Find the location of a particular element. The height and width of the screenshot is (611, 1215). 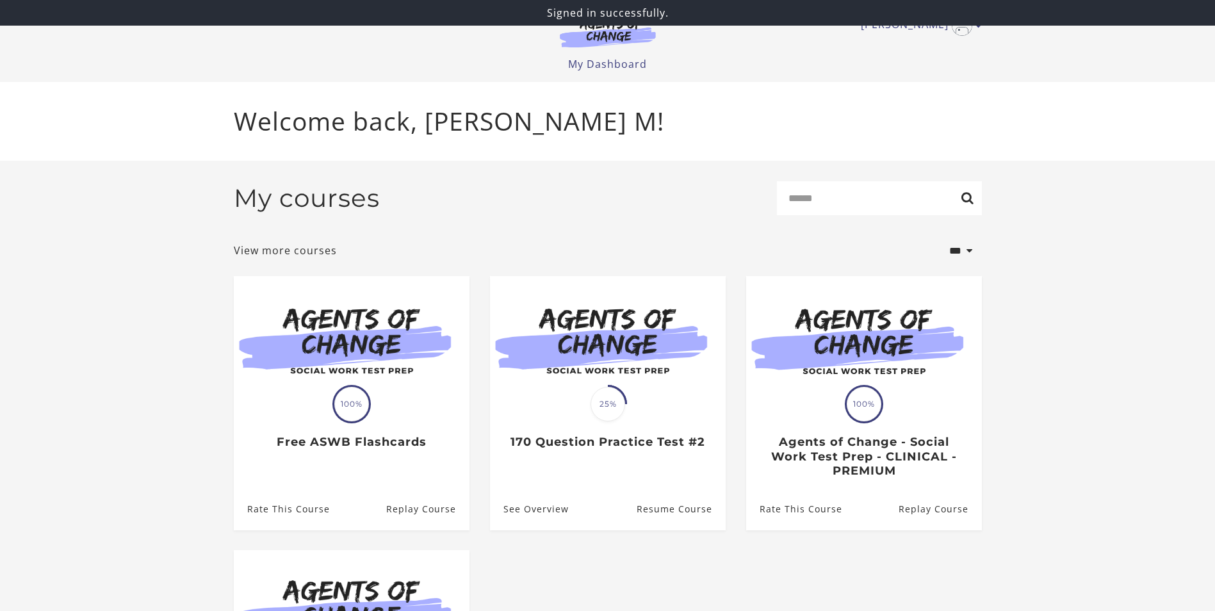

h3: Free ASWB Flashcards is located at coordinates (351, 442).